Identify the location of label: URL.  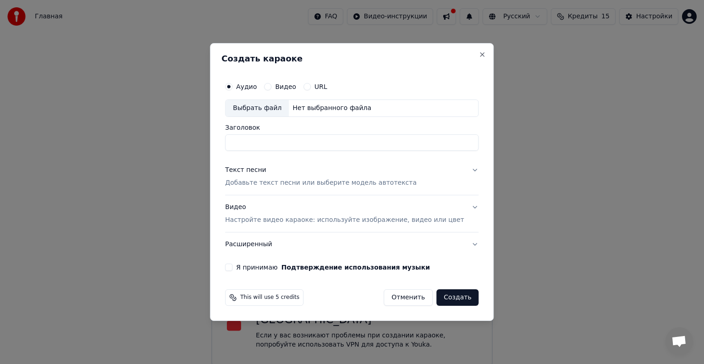
(321, 87).